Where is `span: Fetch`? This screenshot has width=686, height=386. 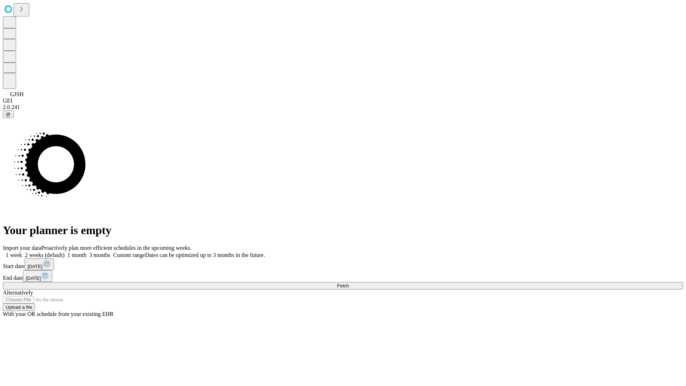
span: Fetch is located at coordinates (343, 285).